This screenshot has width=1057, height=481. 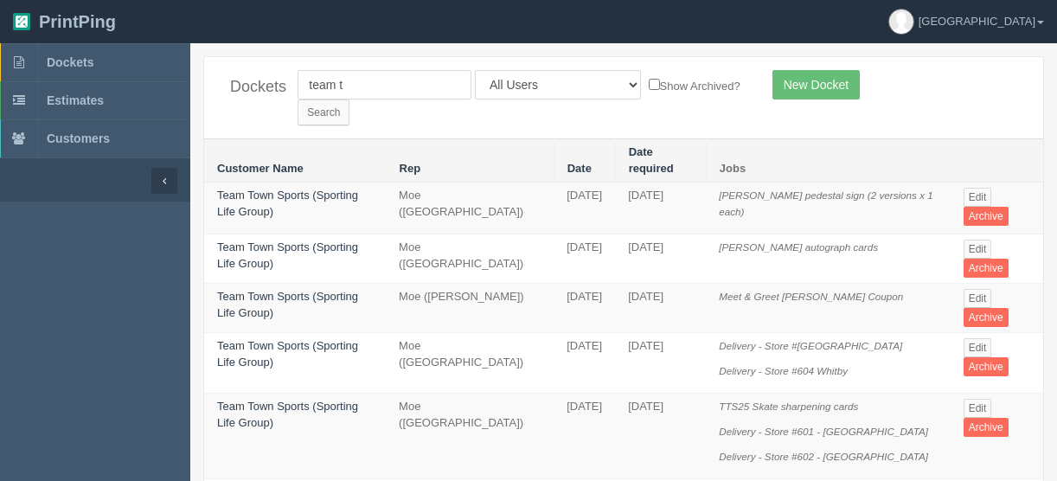 What do you see at coordinates (782, 370) in the screenshot?
I see `i: Delivery - Store #604 Whitby` at bounding box center [782, 370].